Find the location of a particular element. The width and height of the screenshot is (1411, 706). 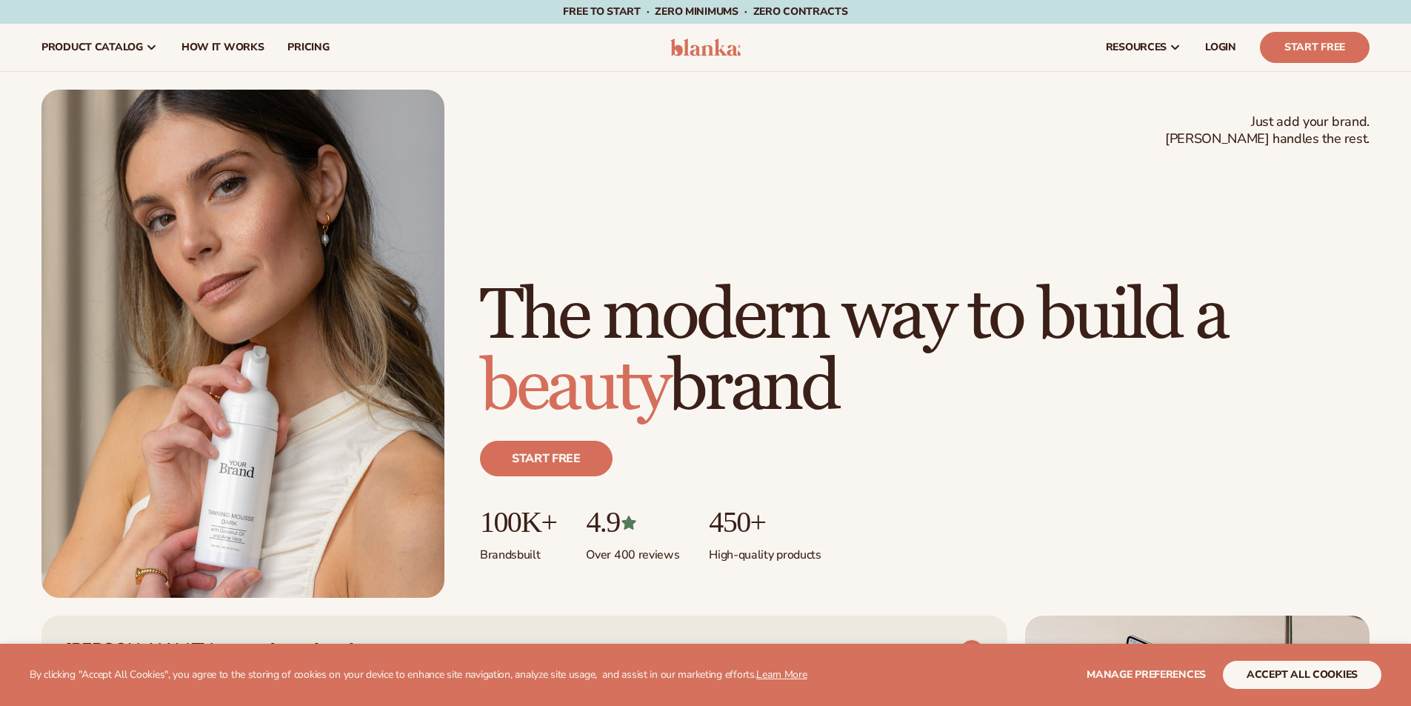

a: pricing is located at coordinates (308, 47).